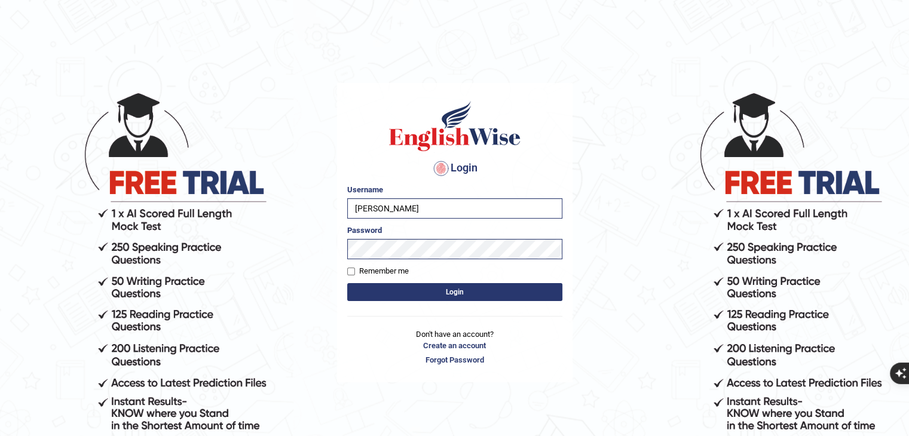  What do you see at coordinates (455, 346) in the screenshot?
I see `a: Create an account` at bounding box center [455, 346].